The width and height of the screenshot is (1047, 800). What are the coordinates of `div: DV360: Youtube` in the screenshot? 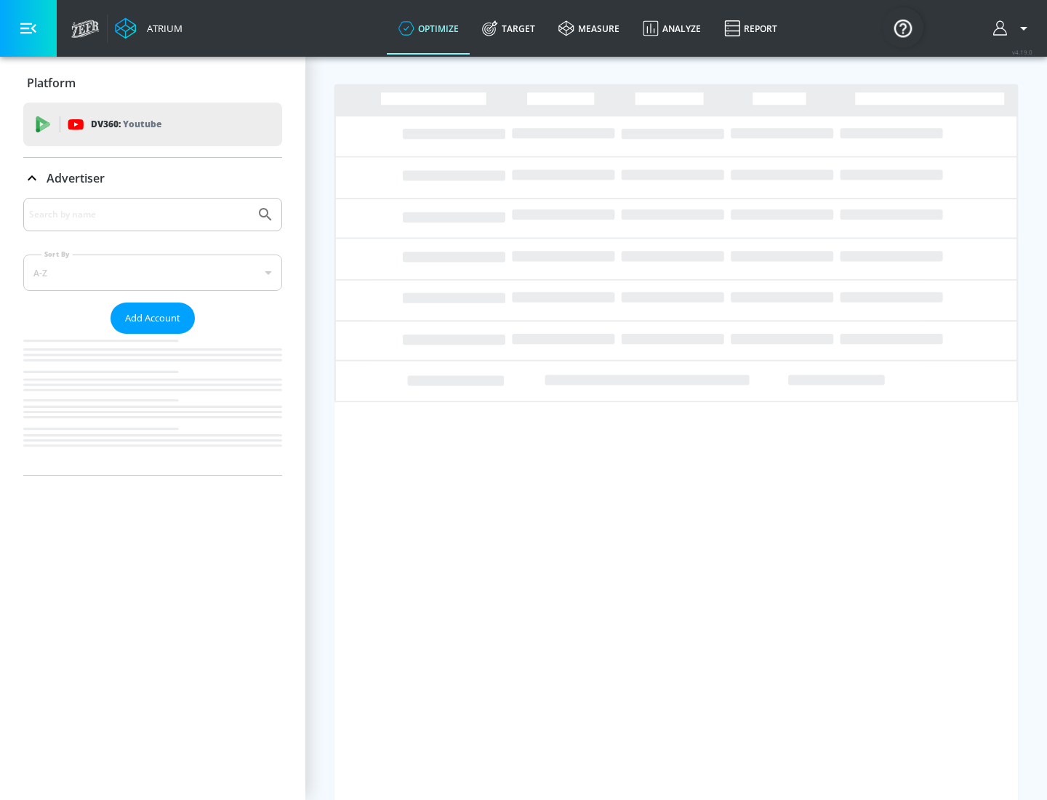 It's located at (153, 124).